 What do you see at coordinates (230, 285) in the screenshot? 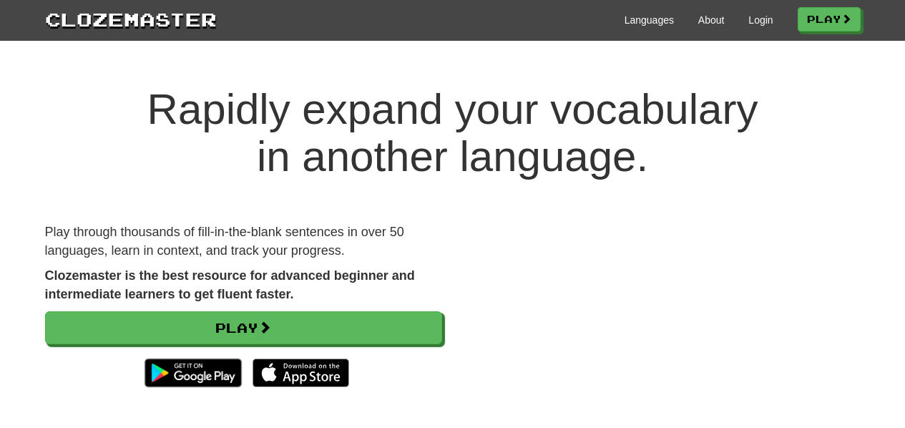
I see `strong: Clozemaster is the best resource for advanced beginner and intermediate learners to get fluent fa...` at bounding box center [230, 285].